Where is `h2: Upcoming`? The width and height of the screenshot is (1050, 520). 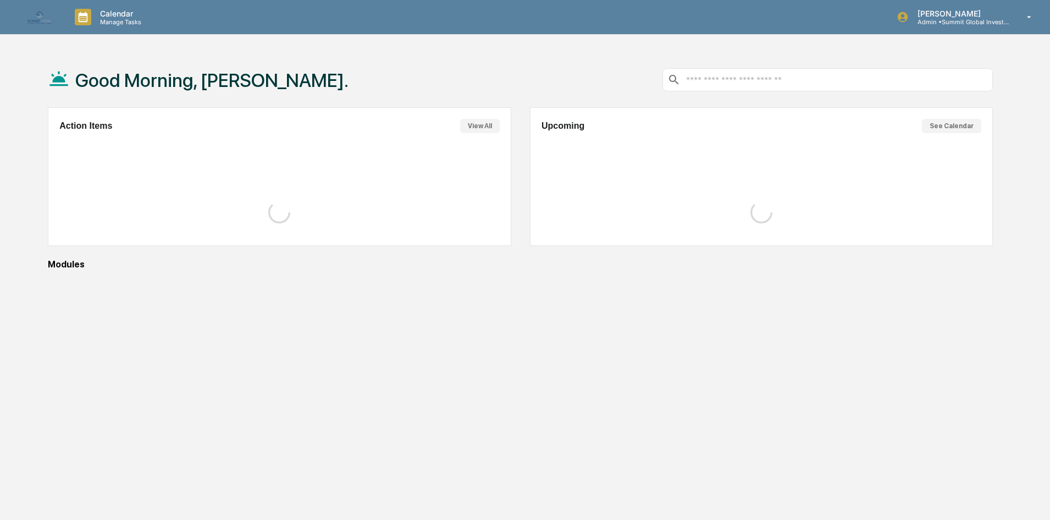
h2: Upcoming is located at coordinates (563, 126).